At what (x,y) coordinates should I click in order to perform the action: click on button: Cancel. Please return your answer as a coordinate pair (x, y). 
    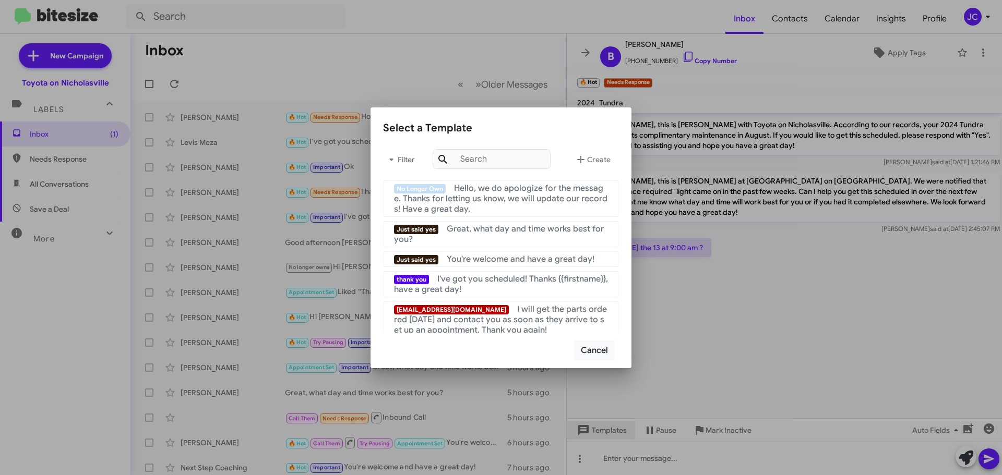
    Looking at the image, I should click on (594, 351).